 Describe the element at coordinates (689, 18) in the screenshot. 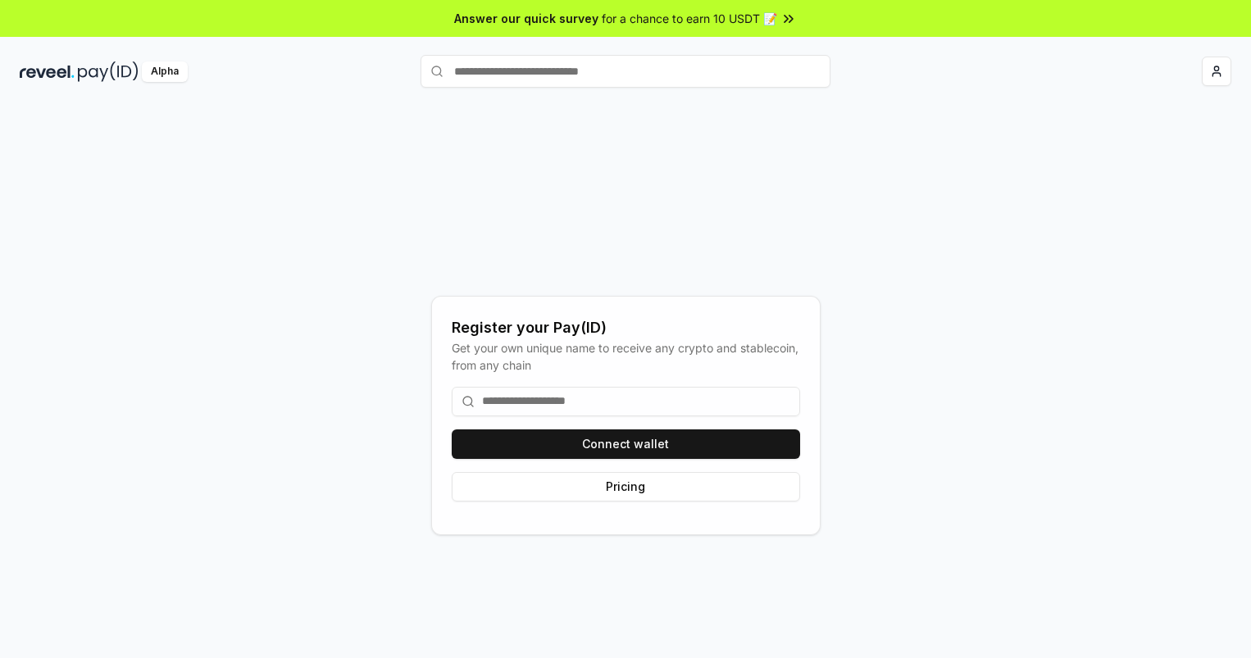

I see `span: for a chance to earn 10 USDT 📝` at that location.